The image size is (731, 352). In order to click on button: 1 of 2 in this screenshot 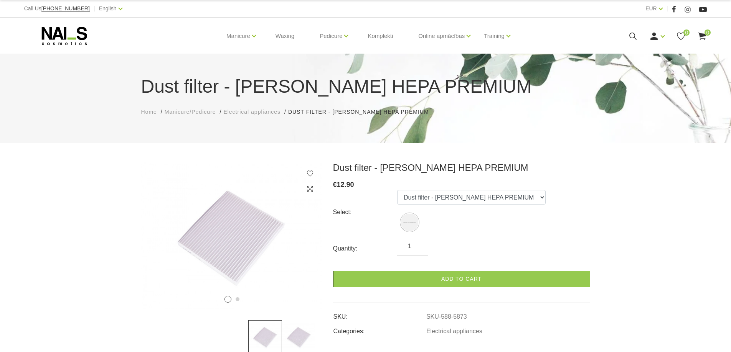, I will do `click(228, 300)`.